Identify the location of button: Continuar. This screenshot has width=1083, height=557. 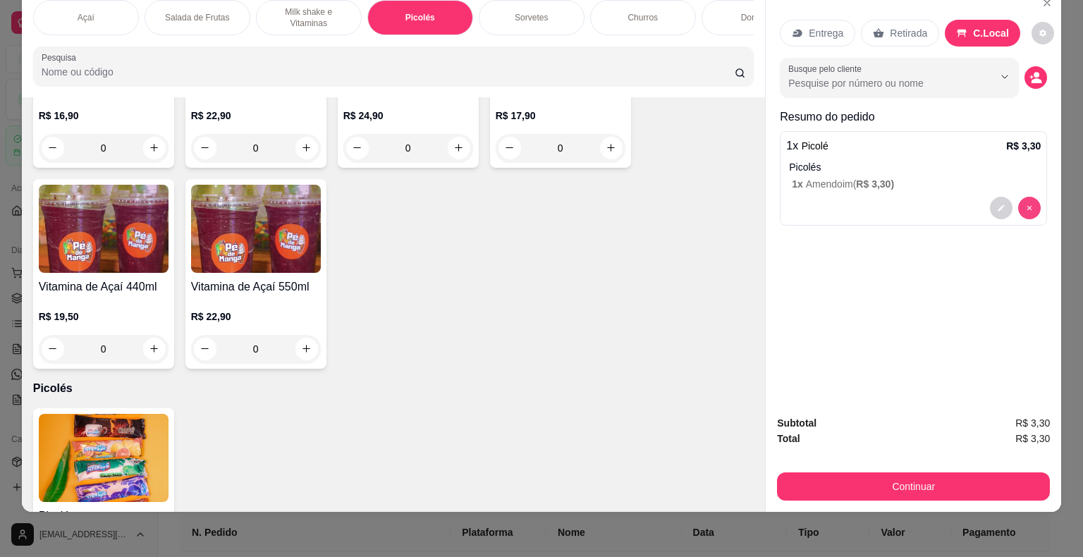
(913, 487).